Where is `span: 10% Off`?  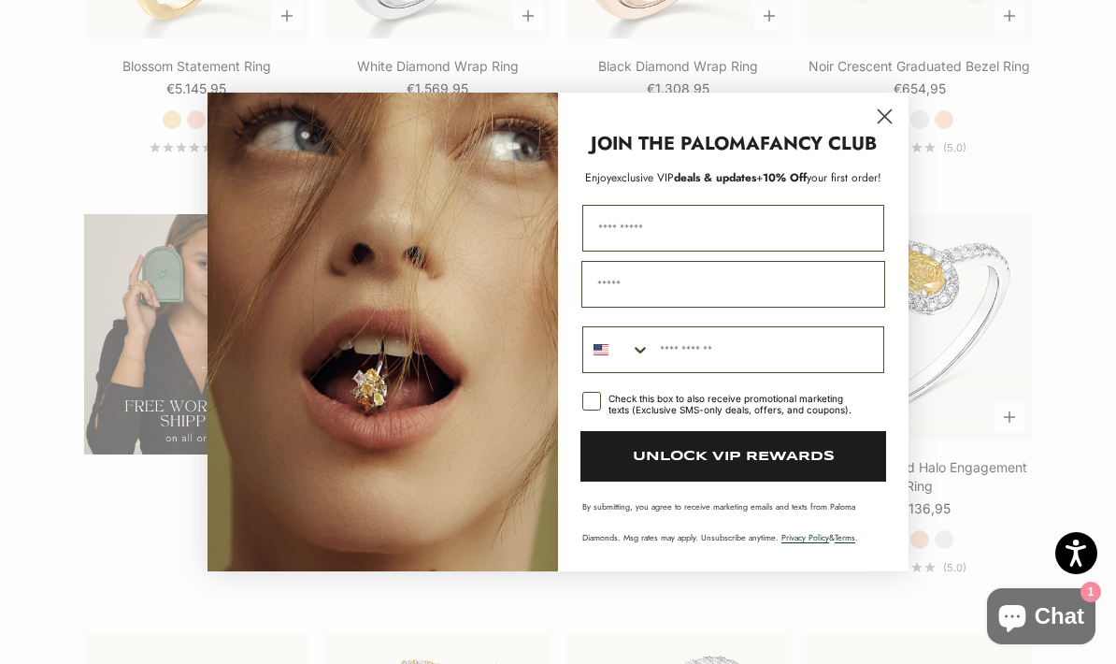 span: 10% Off is located at coordinates (784, 178).